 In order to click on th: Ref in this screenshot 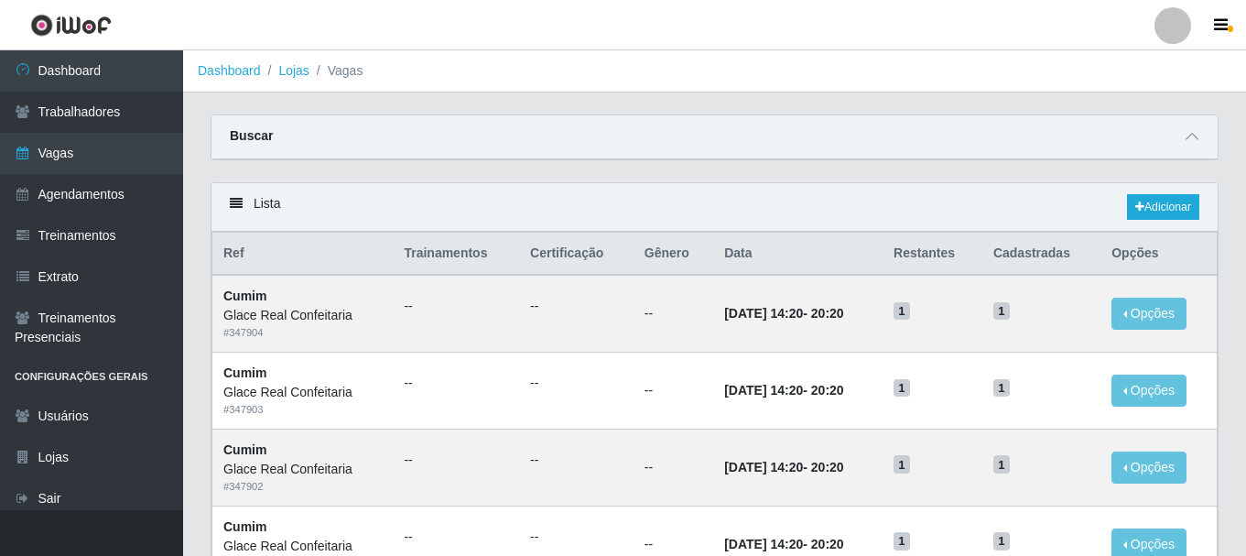, I will do `click(303, 254)`.